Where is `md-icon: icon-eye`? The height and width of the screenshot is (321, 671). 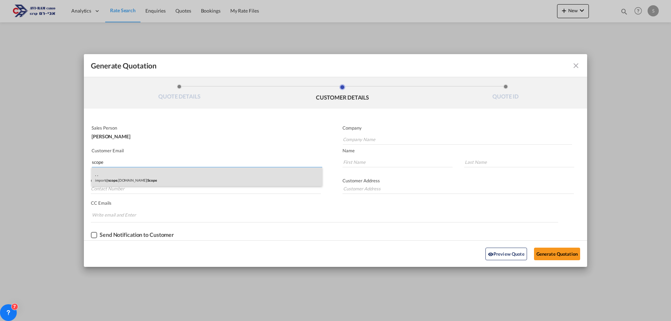
md-icon: icon-eye is located at coordinates (490, 254).